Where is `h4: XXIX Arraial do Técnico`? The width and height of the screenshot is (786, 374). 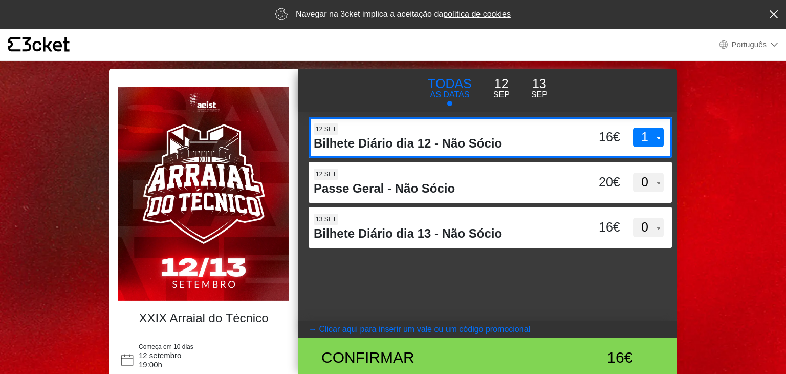
h4: XXIX Arraial do Técnico is located at coordinates (204, 318).